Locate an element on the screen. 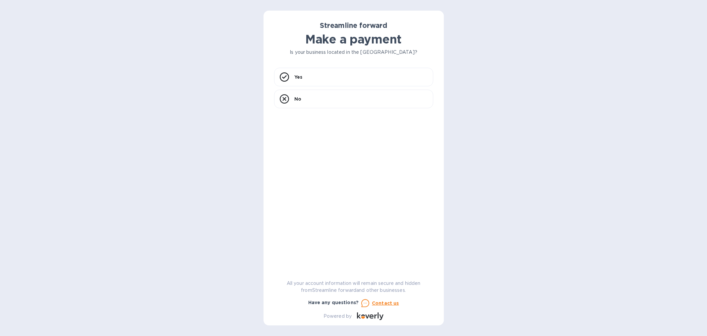 This screenshot has height=336, width=707. p: No is located at coordinates (298, 99).